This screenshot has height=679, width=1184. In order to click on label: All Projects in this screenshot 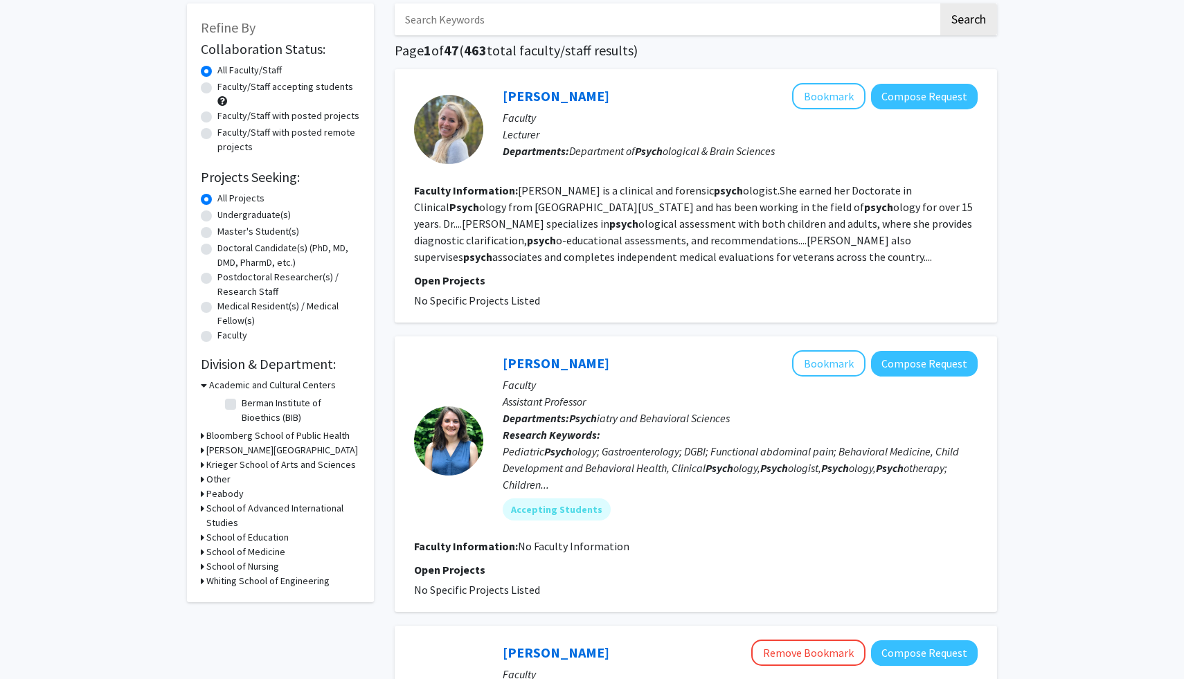, I will do `click(241, 198)`.